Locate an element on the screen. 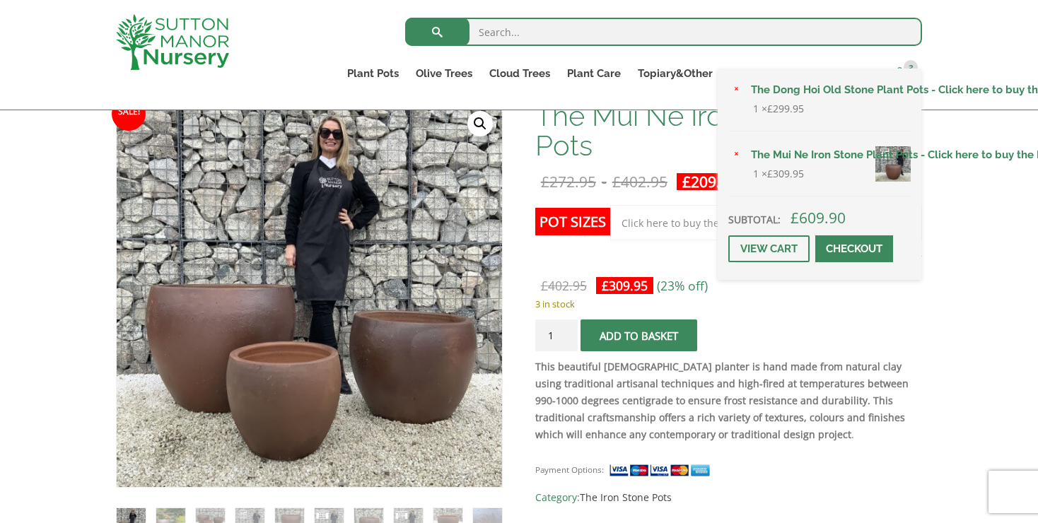 The image size is (1038, 523). a: The Iron Stone Pots is located at coordinates (626, 497).